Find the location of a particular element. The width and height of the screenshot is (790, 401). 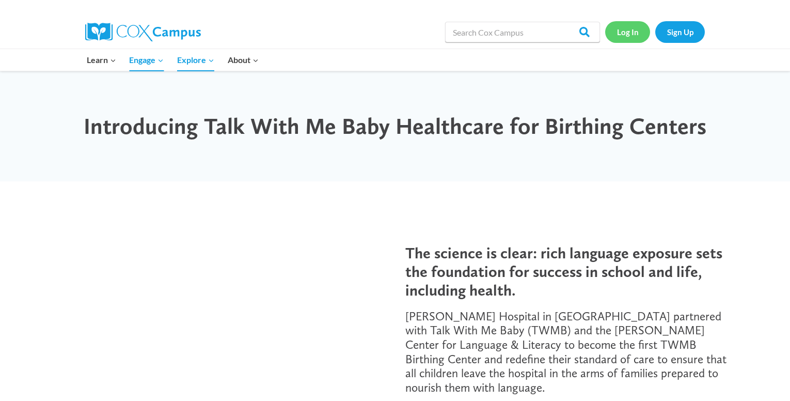

button: Child menu of Learn is located at coordinates (101, 60).